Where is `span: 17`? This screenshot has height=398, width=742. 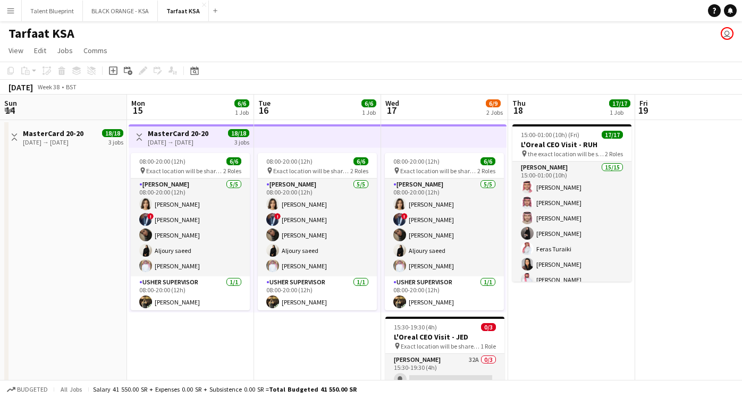 span: 17 is located at coordinates (391, 110).